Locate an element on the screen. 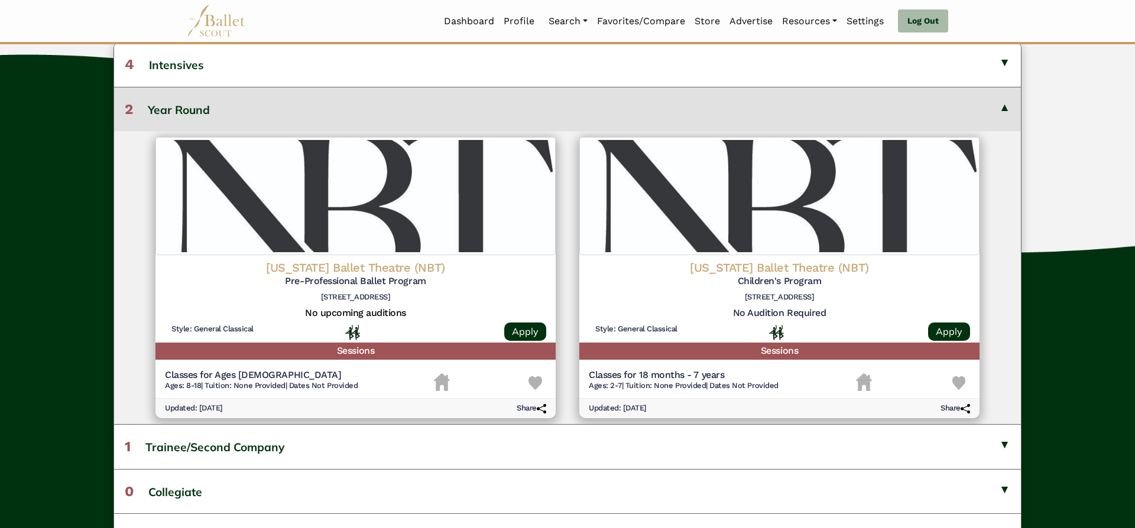 Image resolution: width=1135 pixels, height=528 pixels. a: Settings is located at coordinates (865, 21).